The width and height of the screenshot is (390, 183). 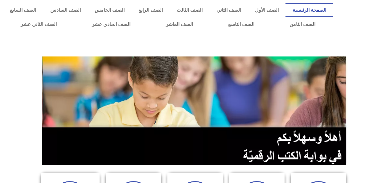 I want to click on a: الصف الثامن, so click(x=302, y=24).